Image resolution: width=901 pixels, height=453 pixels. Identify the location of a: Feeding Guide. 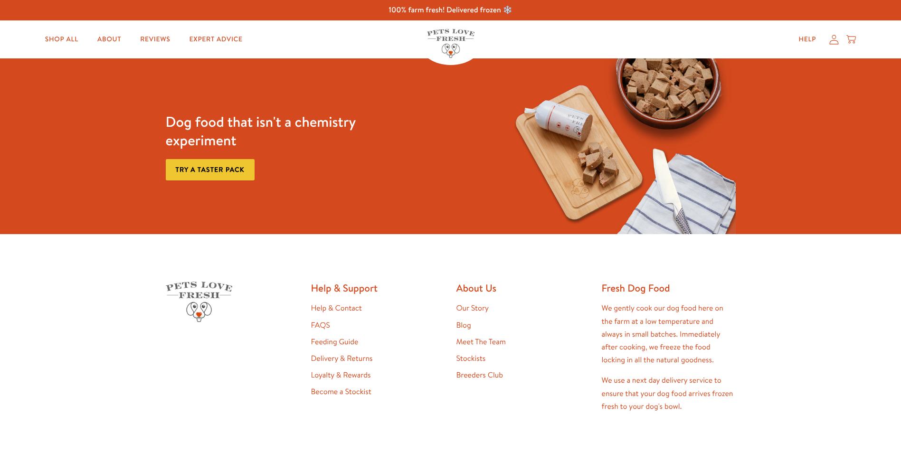
(335, 342).